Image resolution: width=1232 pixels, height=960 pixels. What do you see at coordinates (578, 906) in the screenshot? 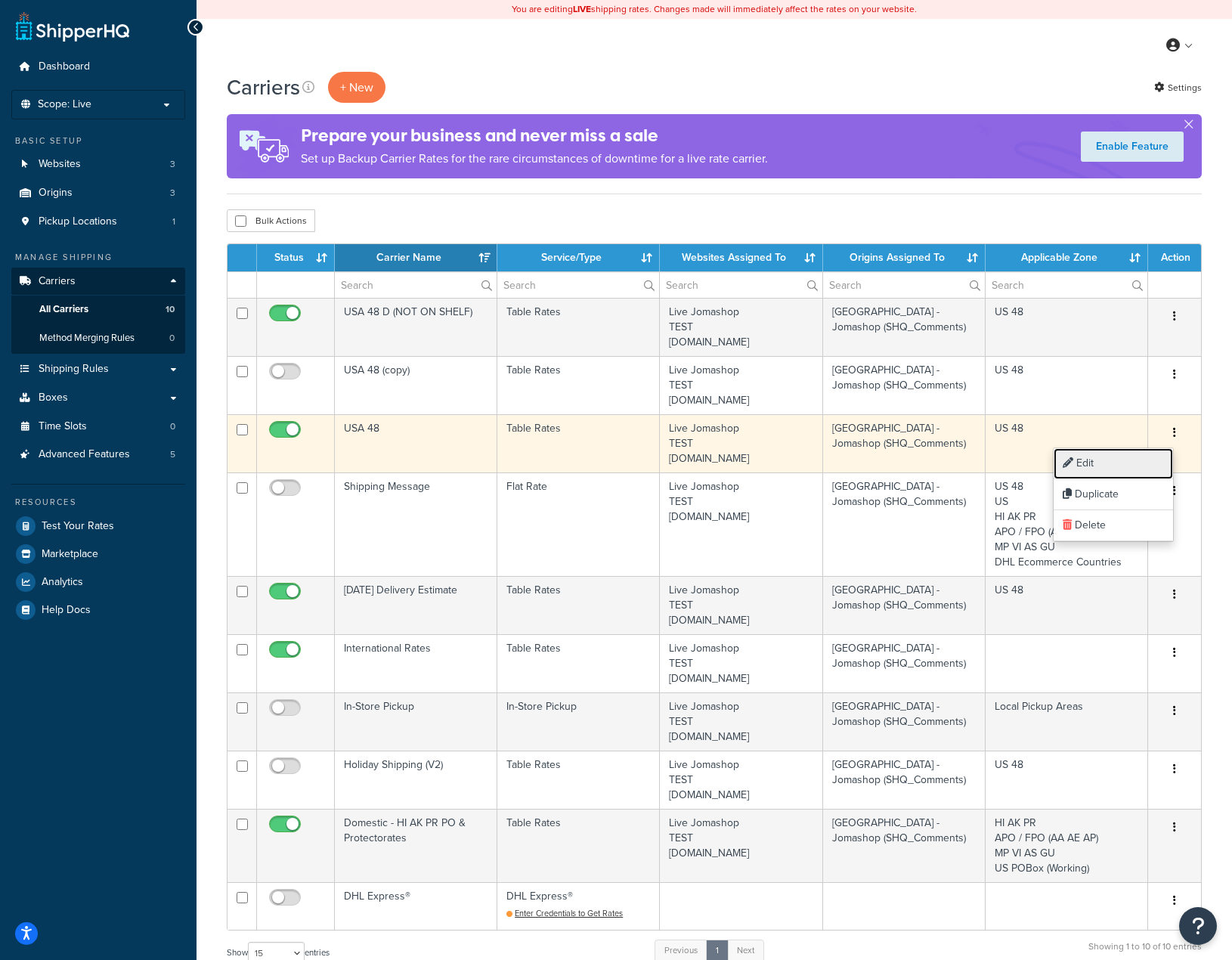
I see `td: DHL Express®` at bounding box center [578, 906].